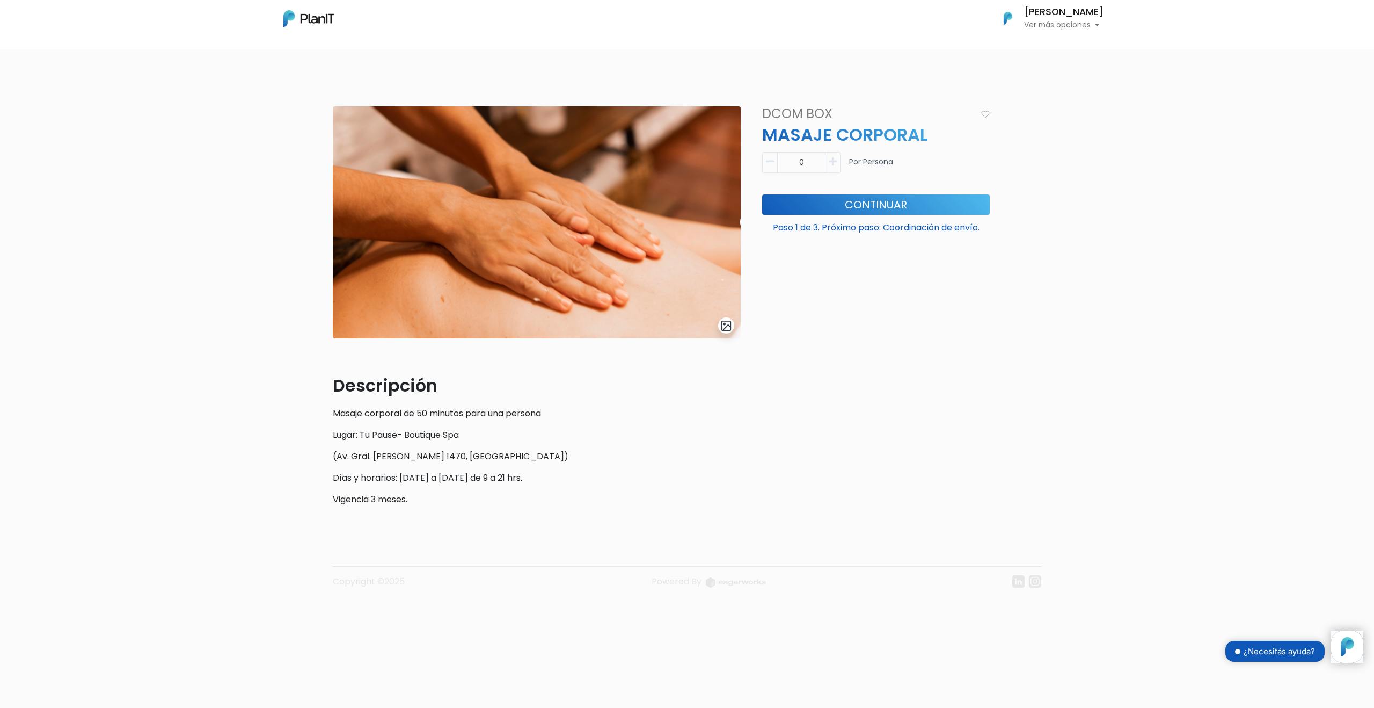 Image resolution: width=1374 pixels, height=708 pixels. Describe the element at coordinates (1064, 25) in the screenshot. I see `p: Ver más opciones` at that location.